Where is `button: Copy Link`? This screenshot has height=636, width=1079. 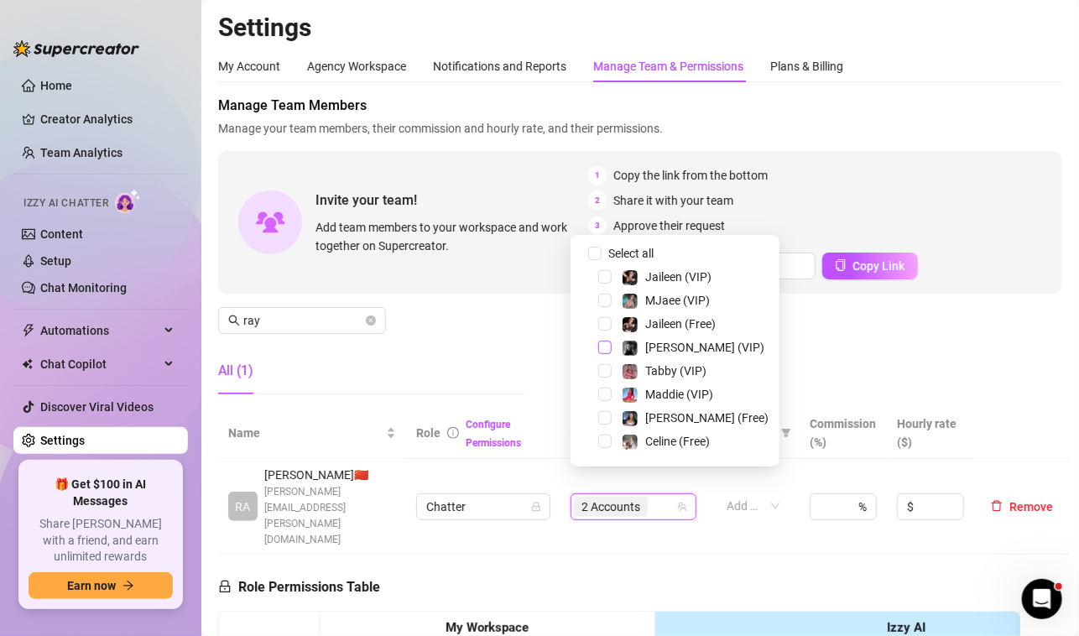 button: Copy Link is located at coordinates (870, 266).